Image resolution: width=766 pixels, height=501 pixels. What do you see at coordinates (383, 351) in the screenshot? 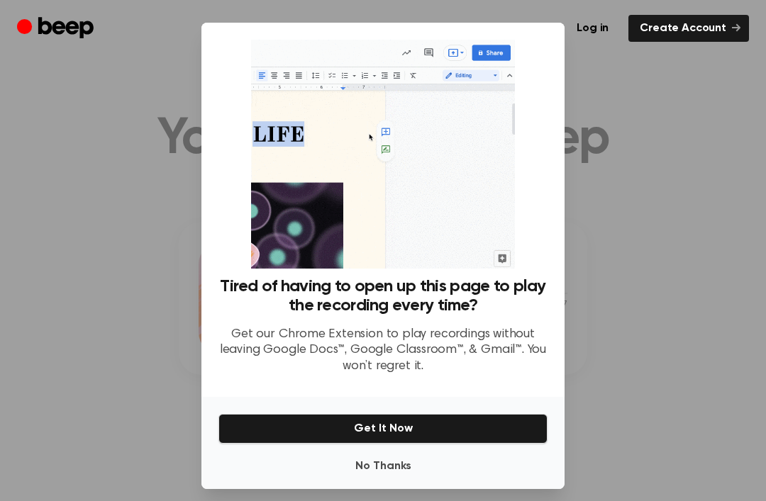
I see `p: Get our Chrome Extension to play recordings without leaving Google Docs™, Google Classroom™, & Gm...` at bounding box center [383, 351].